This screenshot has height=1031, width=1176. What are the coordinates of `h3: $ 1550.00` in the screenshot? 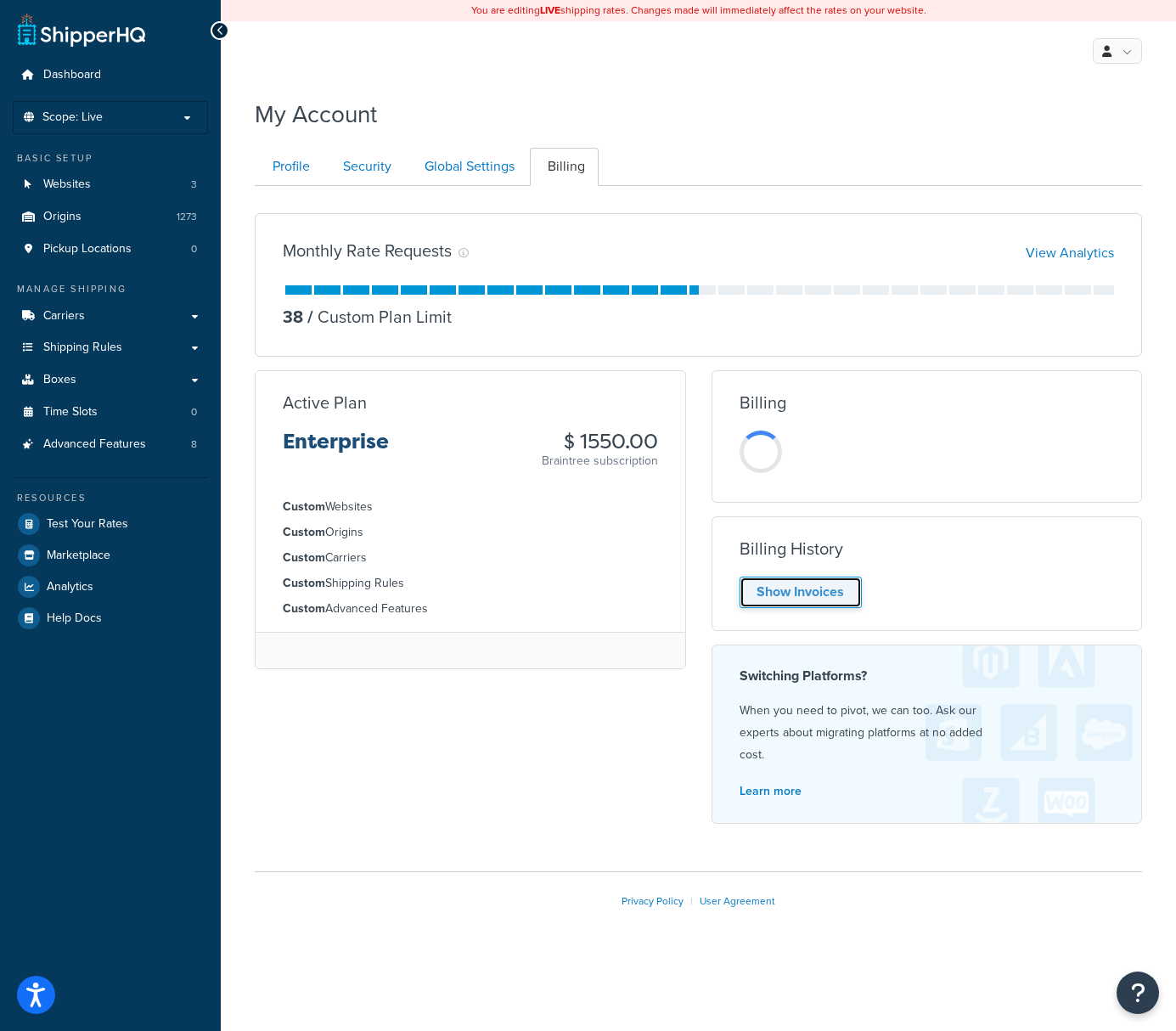 It's located at (600, 442).